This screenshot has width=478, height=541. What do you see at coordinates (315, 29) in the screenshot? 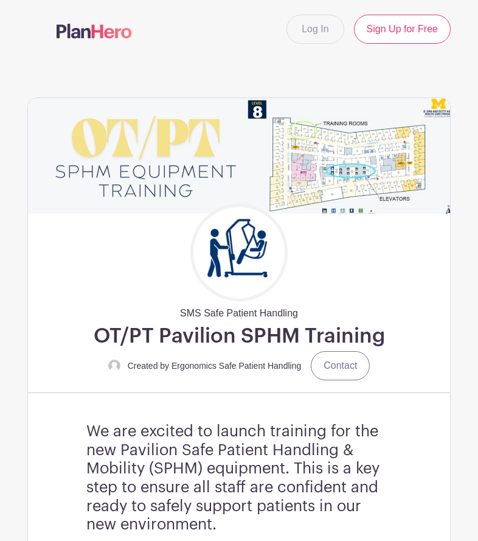
I see `a: Log In` at bounding box center [315, 29].